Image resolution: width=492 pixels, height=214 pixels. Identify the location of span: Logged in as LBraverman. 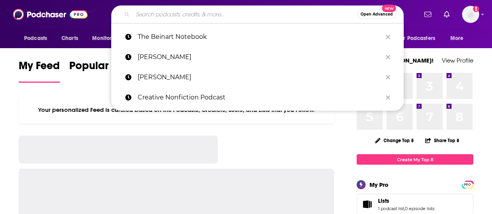
(471, 14).